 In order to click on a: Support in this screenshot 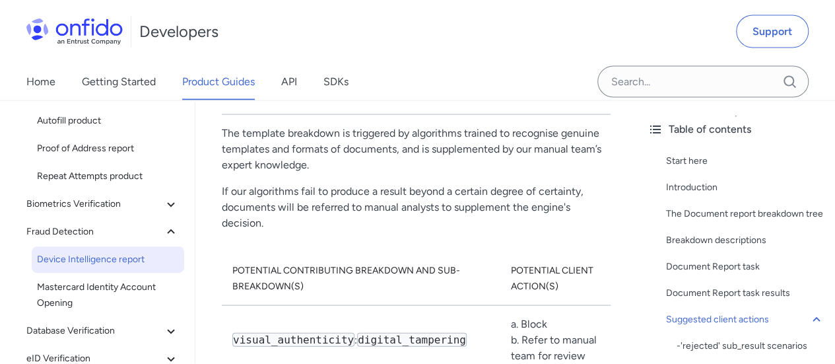, I will do `click(773, 32)`.